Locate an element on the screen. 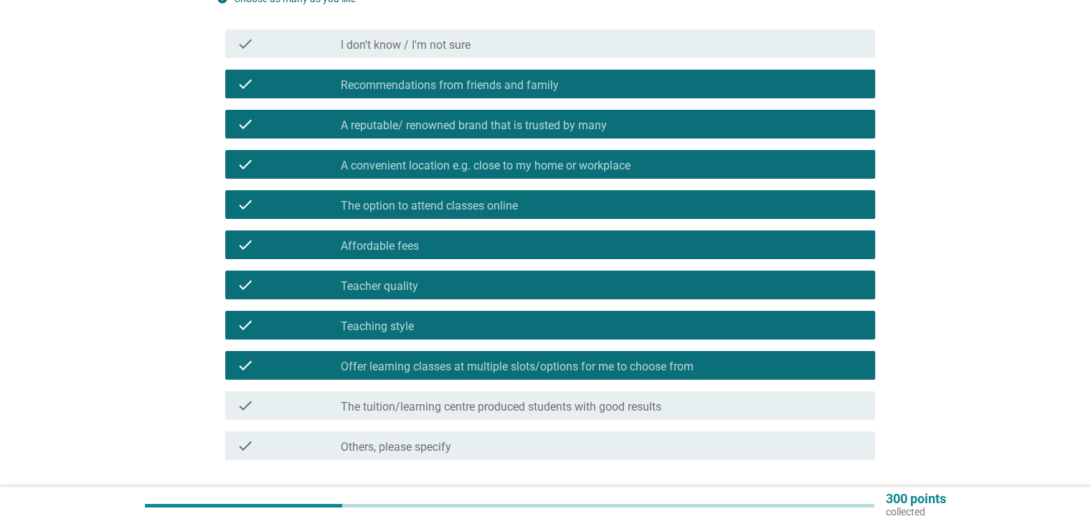  label: A reputable/ renowned brand that is trusted by many is located at coordinates (474, 126).